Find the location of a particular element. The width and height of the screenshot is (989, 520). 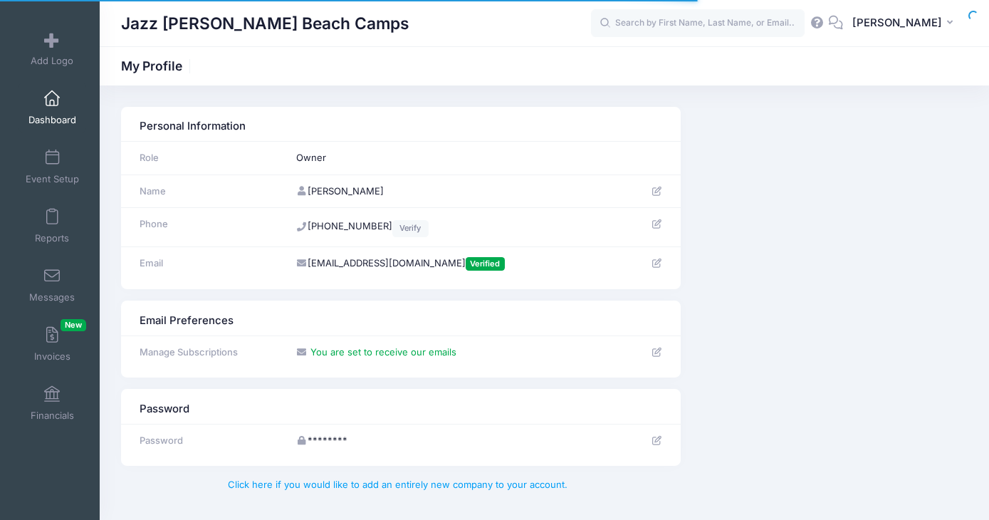

span: New is located at coordinates (73, 325).